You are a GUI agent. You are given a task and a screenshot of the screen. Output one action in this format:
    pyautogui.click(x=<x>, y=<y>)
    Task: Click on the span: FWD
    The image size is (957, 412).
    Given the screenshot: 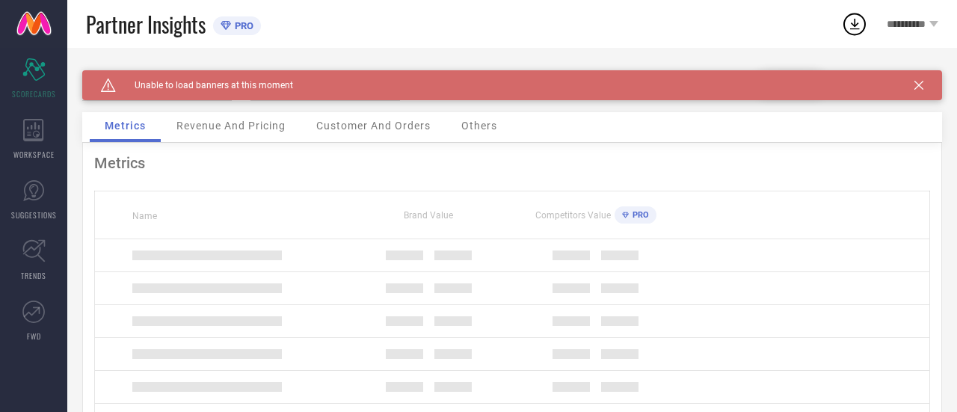 What is the action you would take?
    pyautogui.click(x=34, y=336)
    